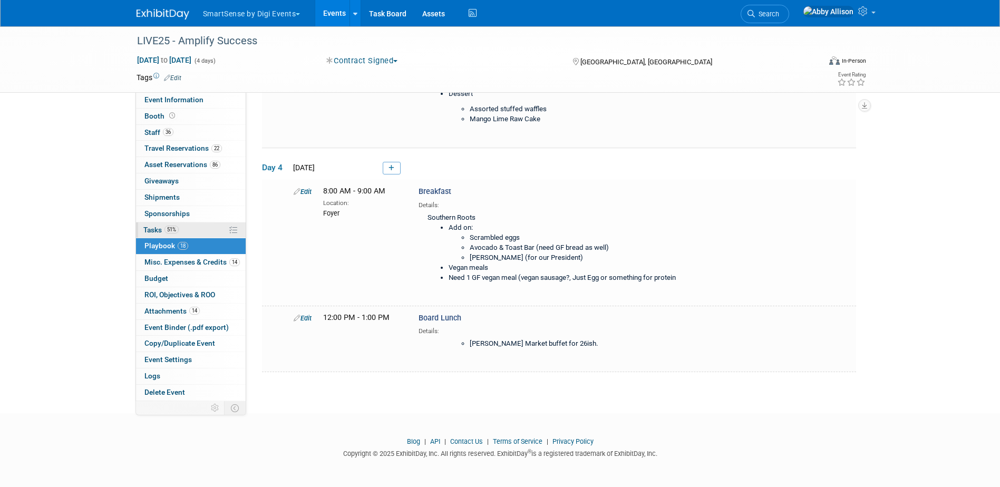  What do you see at coordinates (205, 61) in the screenshot?
I see `span: (4 days)` at bounding box center [205, 61].